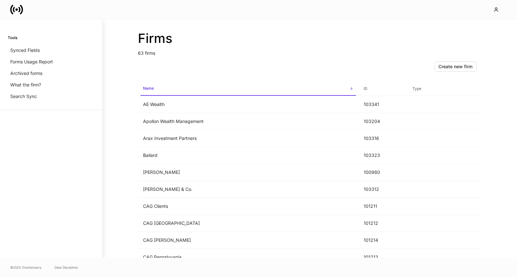 This screenshot has height=277, width=517. I want to click on td: CAG Clients, so click(248, 206).